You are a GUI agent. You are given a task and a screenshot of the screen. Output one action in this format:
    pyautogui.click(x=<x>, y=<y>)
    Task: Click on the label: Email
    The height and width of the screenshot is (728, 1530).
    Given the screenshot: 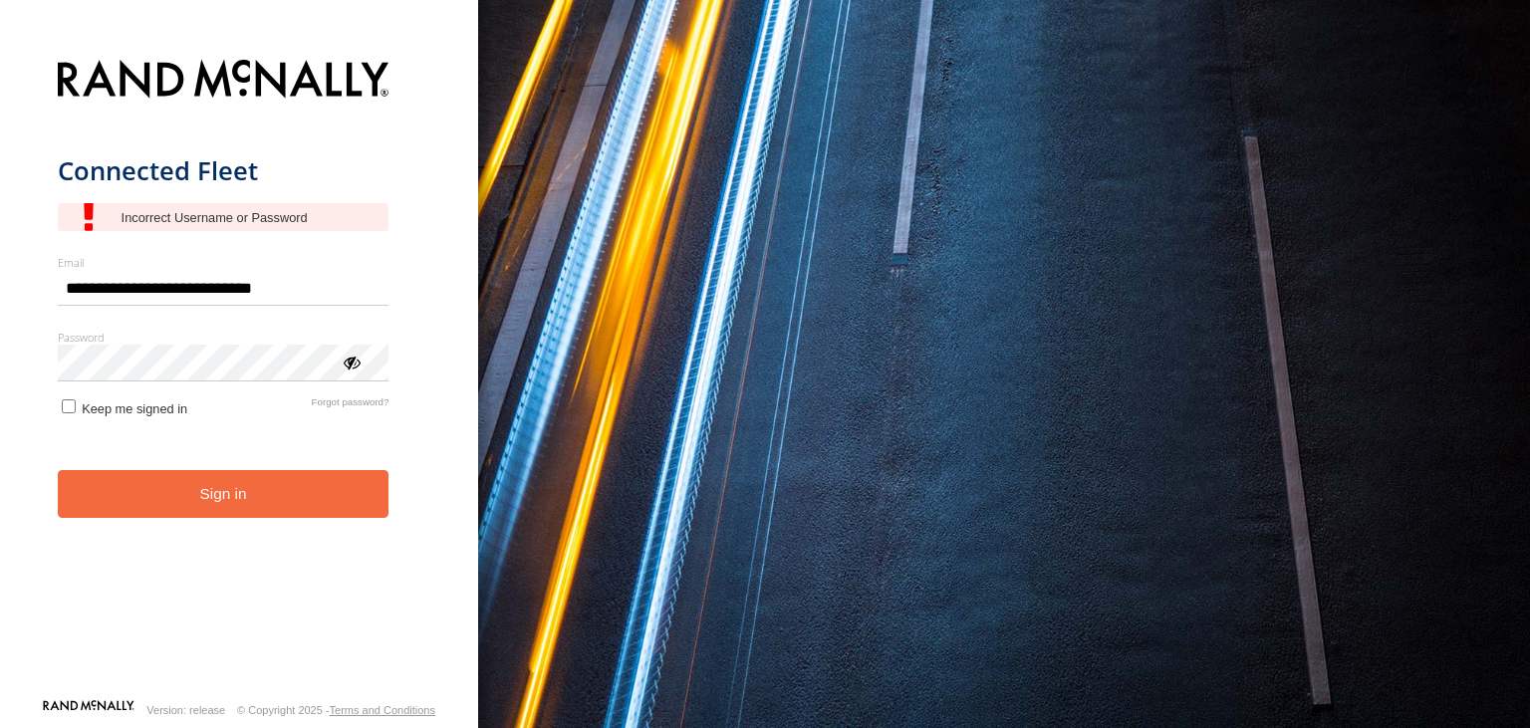 What is the action you would take?
    pyautogui.click(x=223, y=262)
    